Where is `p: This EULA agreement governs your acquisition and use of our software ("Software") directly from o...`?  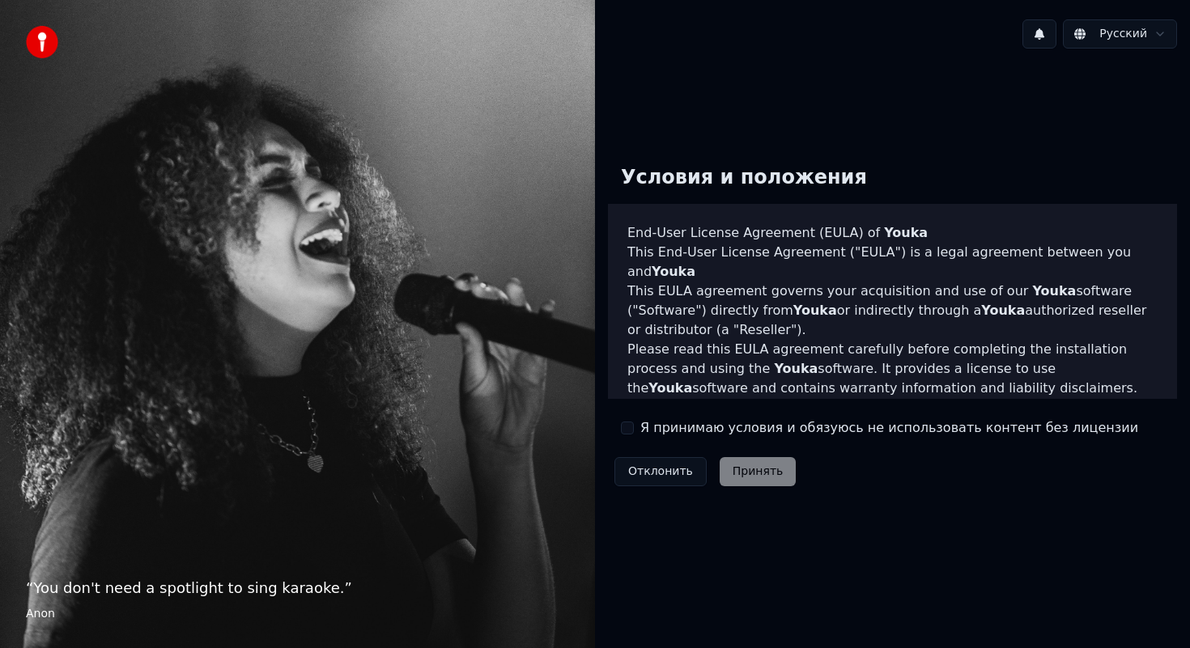
p: This EULA agreement governs your acquisition and use of our software ("Software") directly from o... is located at coordinates (892, 311).